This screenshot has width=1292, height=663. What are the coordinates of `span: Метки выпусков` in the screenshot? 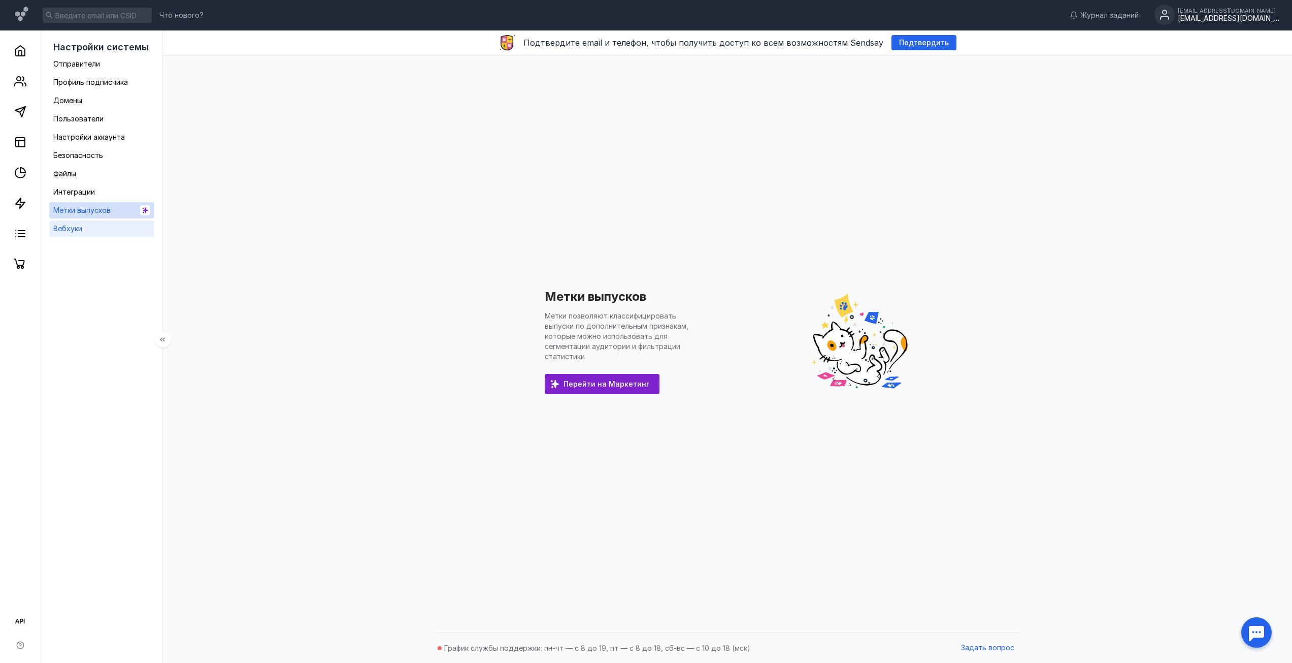 It's located at (82, 210).